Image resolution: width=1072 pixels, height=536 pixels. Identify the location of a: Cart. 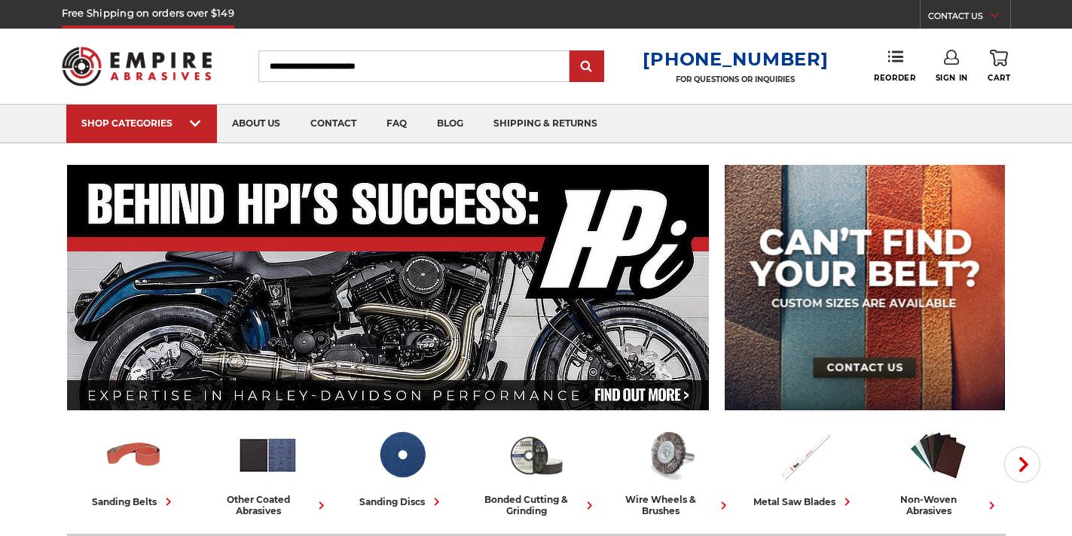
(999, 66).